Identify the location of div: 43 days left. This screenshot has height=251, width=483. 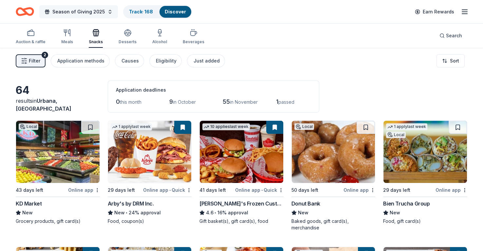
(29, 190).